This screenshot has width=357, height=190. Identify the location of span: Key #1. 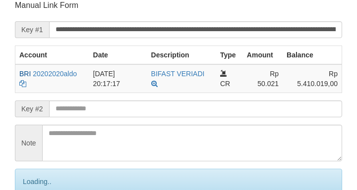
(32, 30).